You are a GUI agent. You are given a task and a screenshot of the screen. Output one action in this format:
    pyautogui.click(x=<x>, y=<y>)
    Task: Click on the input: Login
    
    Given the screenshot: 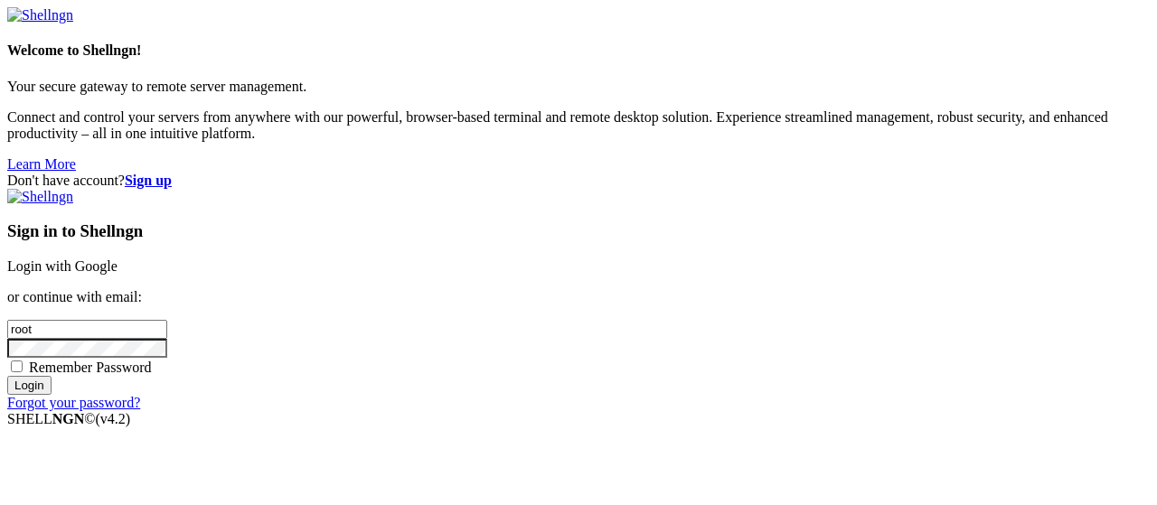 What is the action you would take?
    pyautogui.click(x=29, y=385)
    